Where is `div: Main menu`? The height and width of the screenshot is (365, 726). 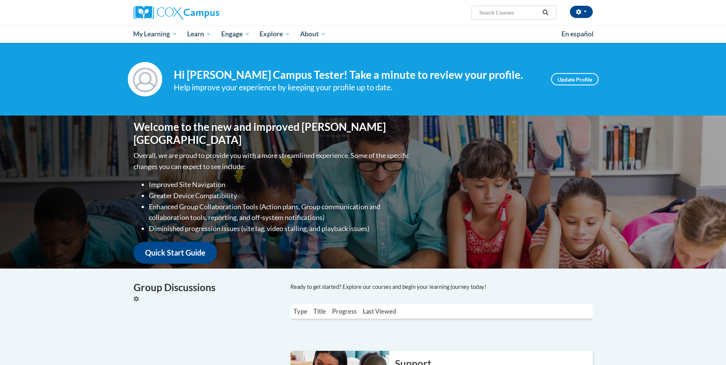 div: Main menu is located at coordinates (363, 34).